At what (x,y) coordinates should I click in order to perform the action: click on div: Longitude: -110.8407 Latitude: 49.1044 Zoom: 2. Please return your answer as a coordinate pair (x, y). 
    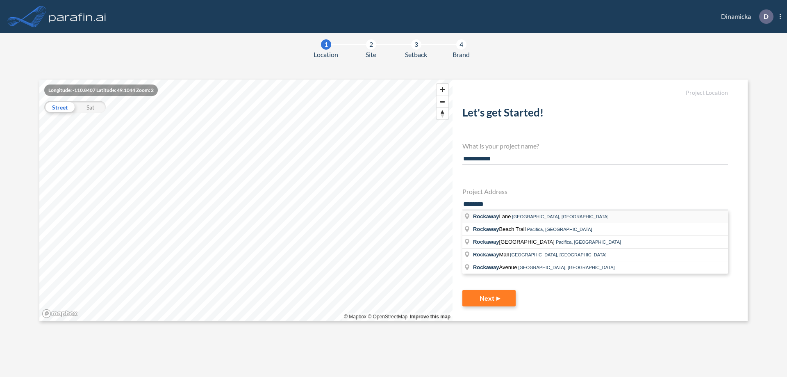
    Looking at the image, I should click on (101, 90).